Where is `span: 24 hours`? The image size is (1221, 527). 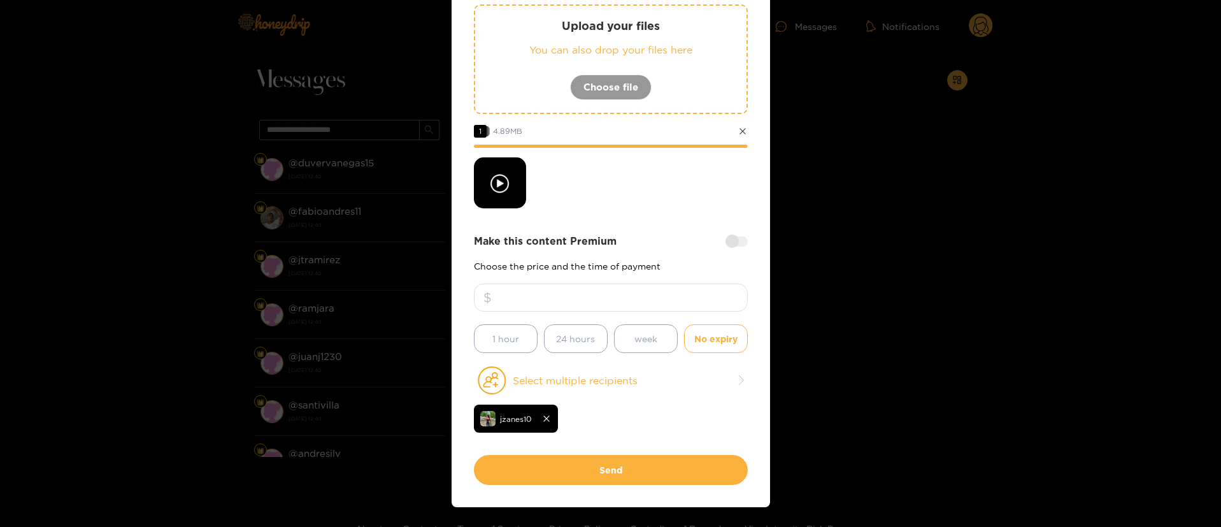 span: 24 hours is located at coordinates (575, 338).